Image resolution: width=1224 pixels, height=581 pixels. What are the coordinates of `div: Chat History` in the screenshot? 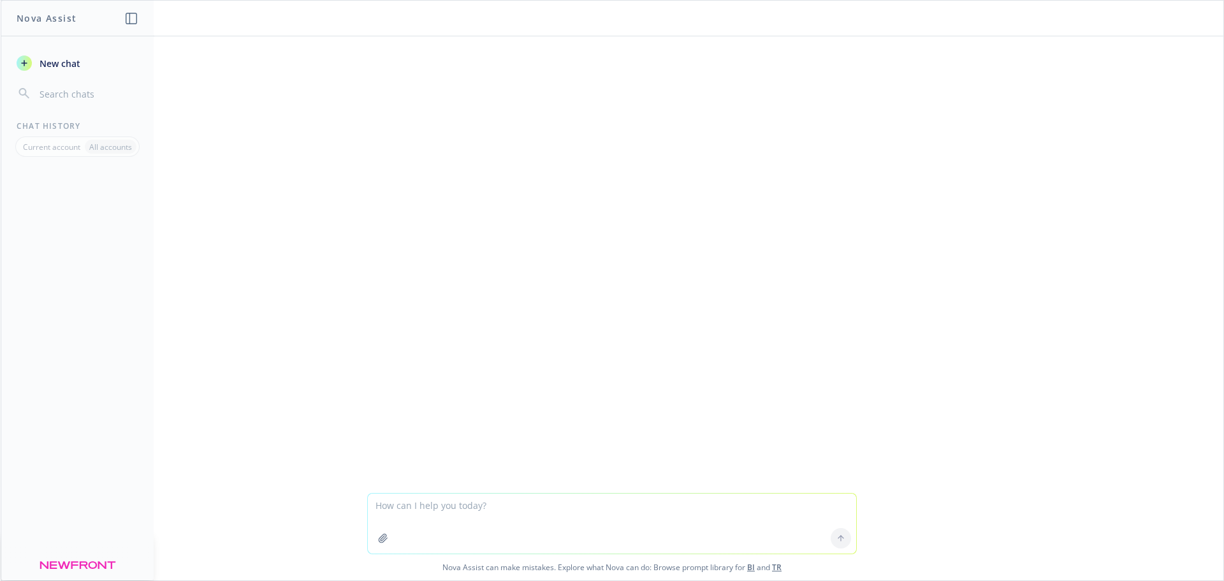 It's located at (77, 126).